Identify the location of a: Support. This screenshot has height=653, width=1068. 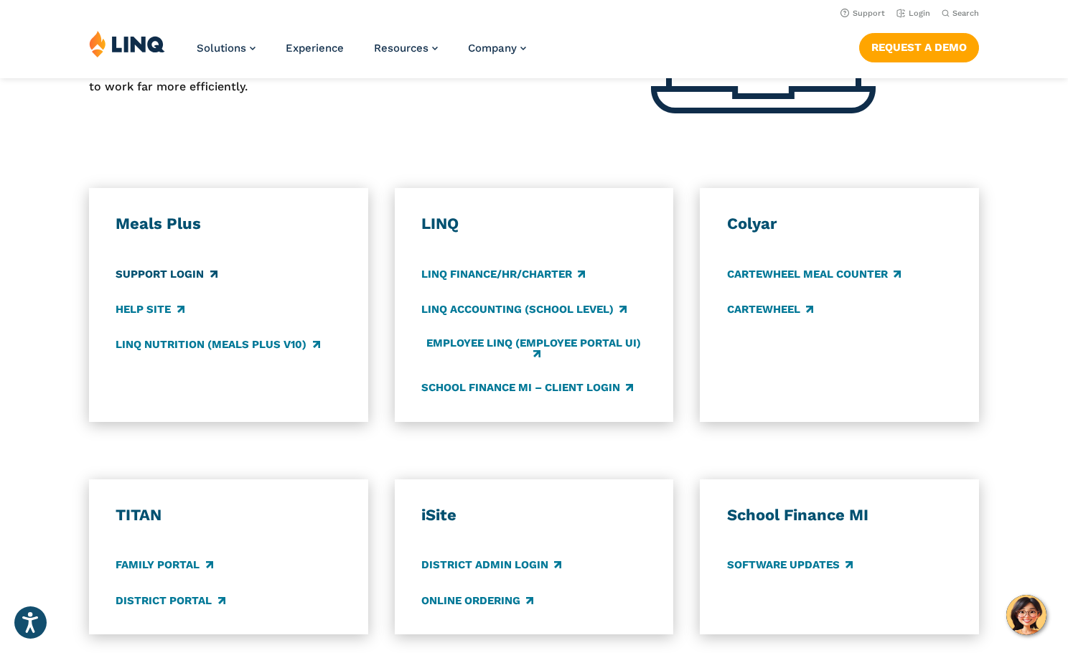
(863, 13).